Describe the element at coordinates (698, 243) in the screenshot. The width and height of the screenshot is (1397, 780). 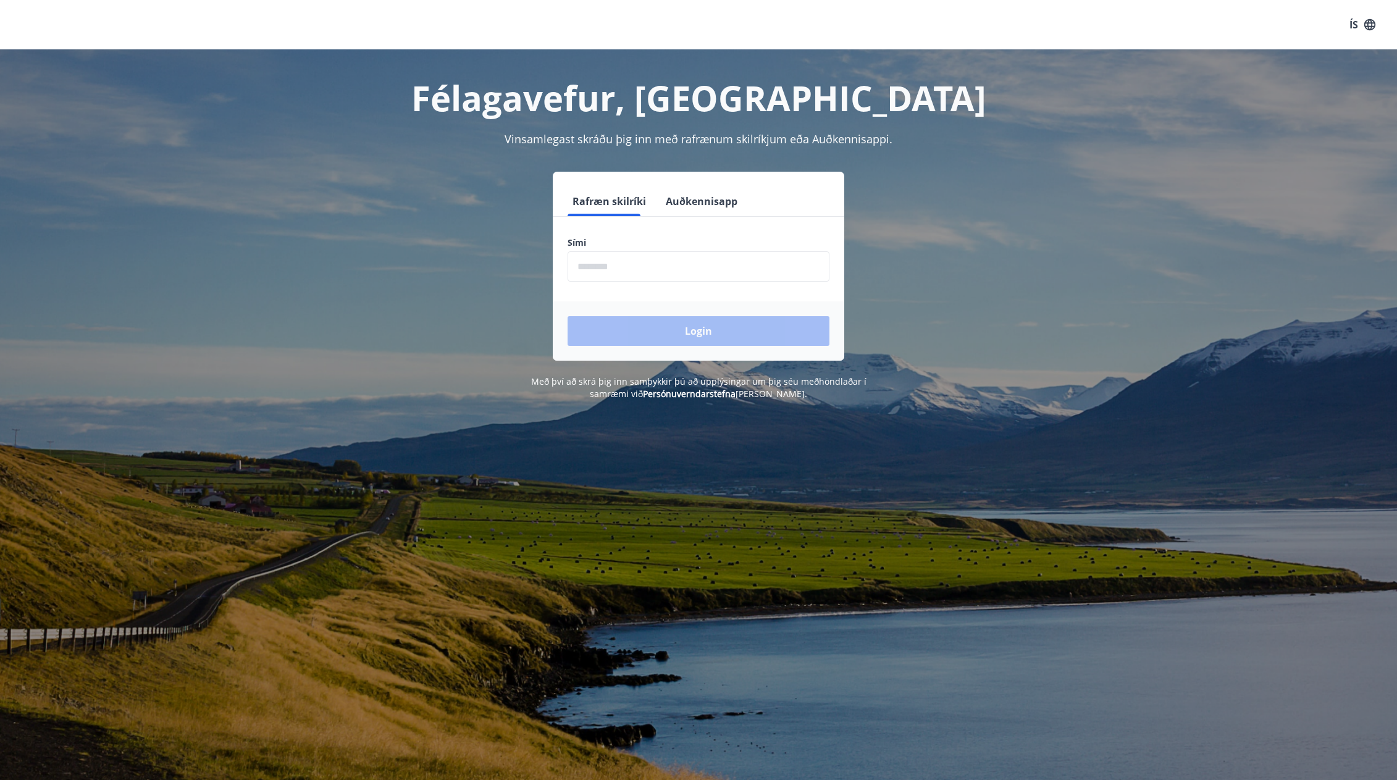
I see `label: Sími` at that location.